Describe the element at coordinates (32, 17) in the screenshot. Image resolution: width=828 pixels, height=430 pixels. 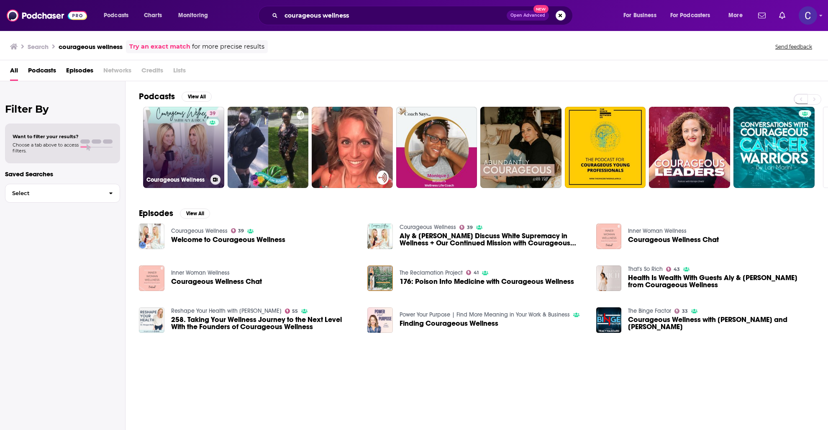
I see `div: v 4.0.25` at that location.